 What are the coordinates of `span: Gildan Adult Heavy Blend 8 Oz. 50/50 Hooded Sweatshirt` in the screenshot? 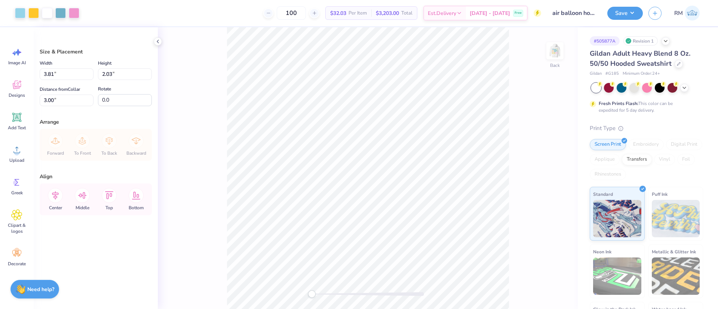 It's located at (639, 58).